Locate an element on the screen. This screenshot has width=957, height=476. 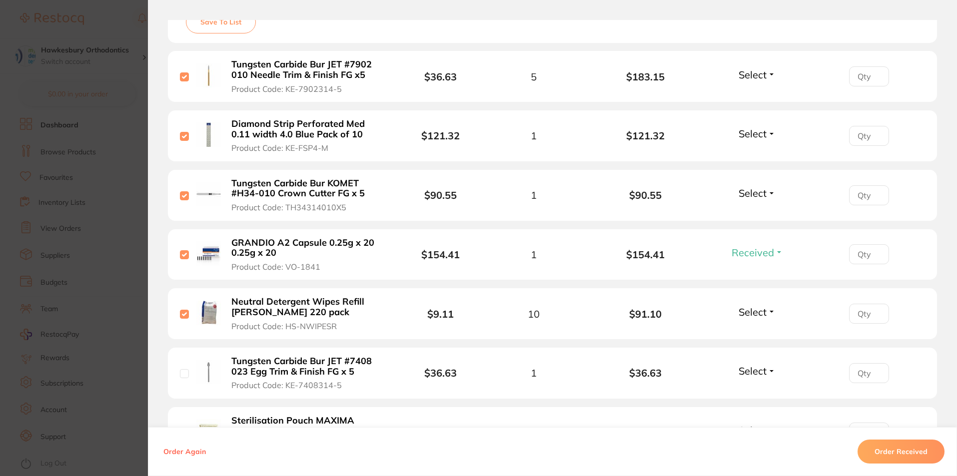
span: Product Code: KE-7902314-5 is located at coordinates (286, 89).